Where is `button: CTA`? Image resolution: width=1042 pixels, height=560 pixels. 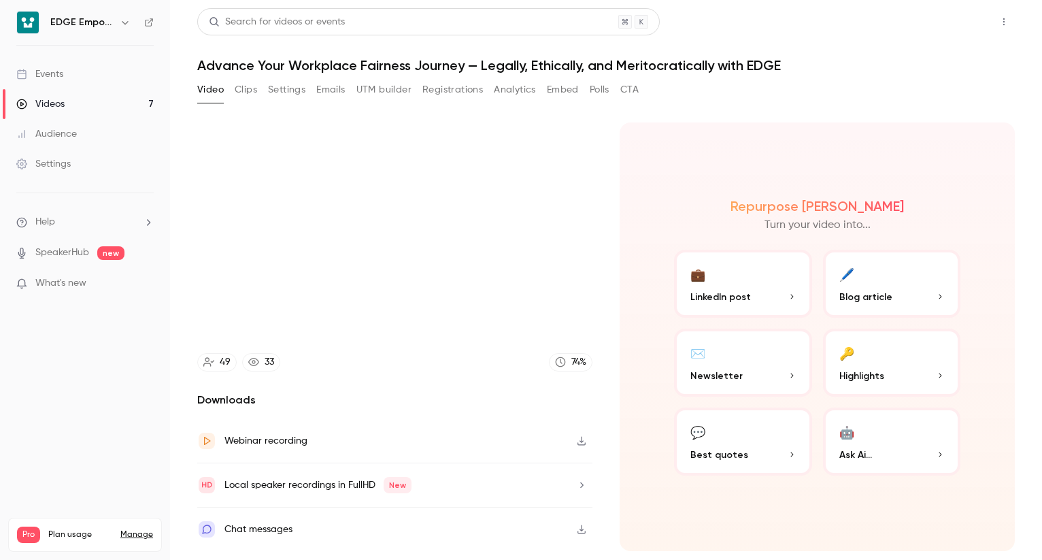 button: CTA is located at coordinates (629, 90).